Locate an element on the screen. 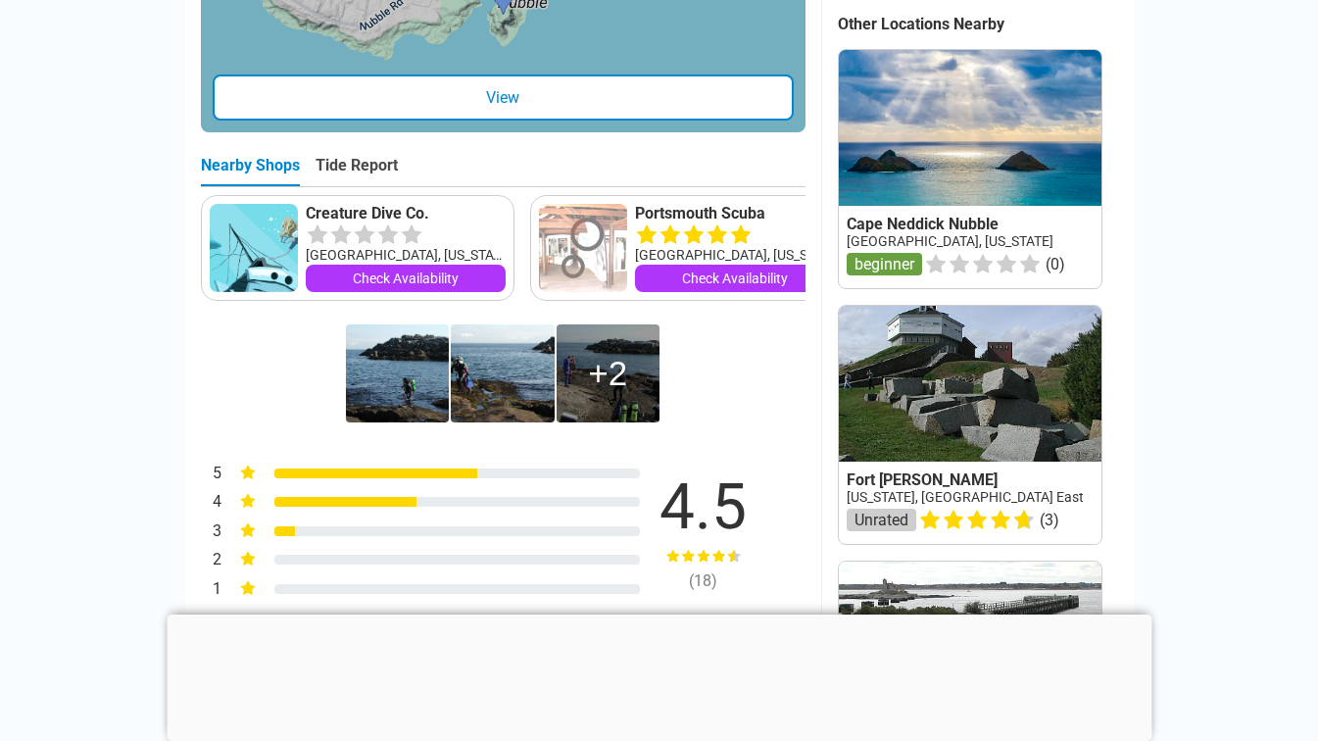  div: 4.5 is located at coordinates (704, 508).